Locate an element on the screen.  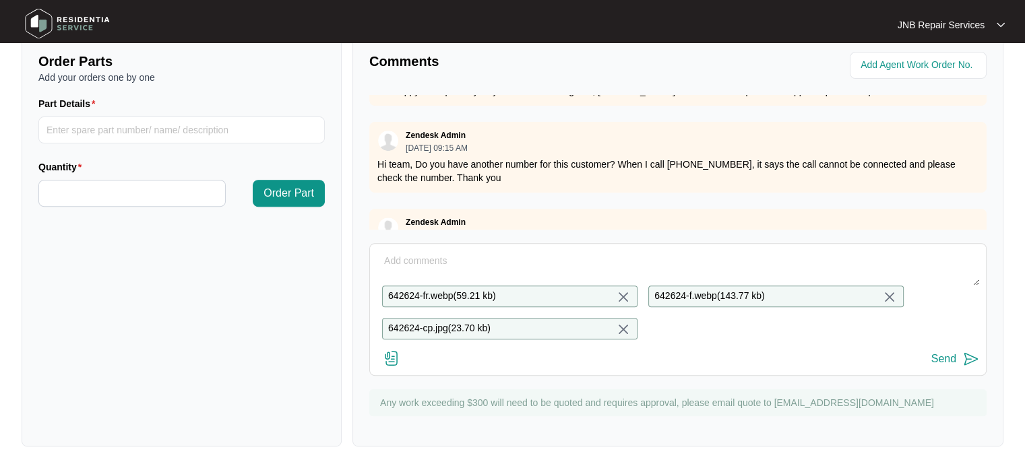
p: 642624-f.webp ( 143.77 kb ) is located at coordinates (709, 297).